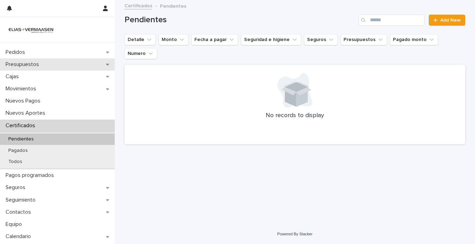 The height and width of the screenshot is (244, 475). Describe the element at coordinates (414, 40) in the screenshot. I see `button: Pagado monto` at that location.